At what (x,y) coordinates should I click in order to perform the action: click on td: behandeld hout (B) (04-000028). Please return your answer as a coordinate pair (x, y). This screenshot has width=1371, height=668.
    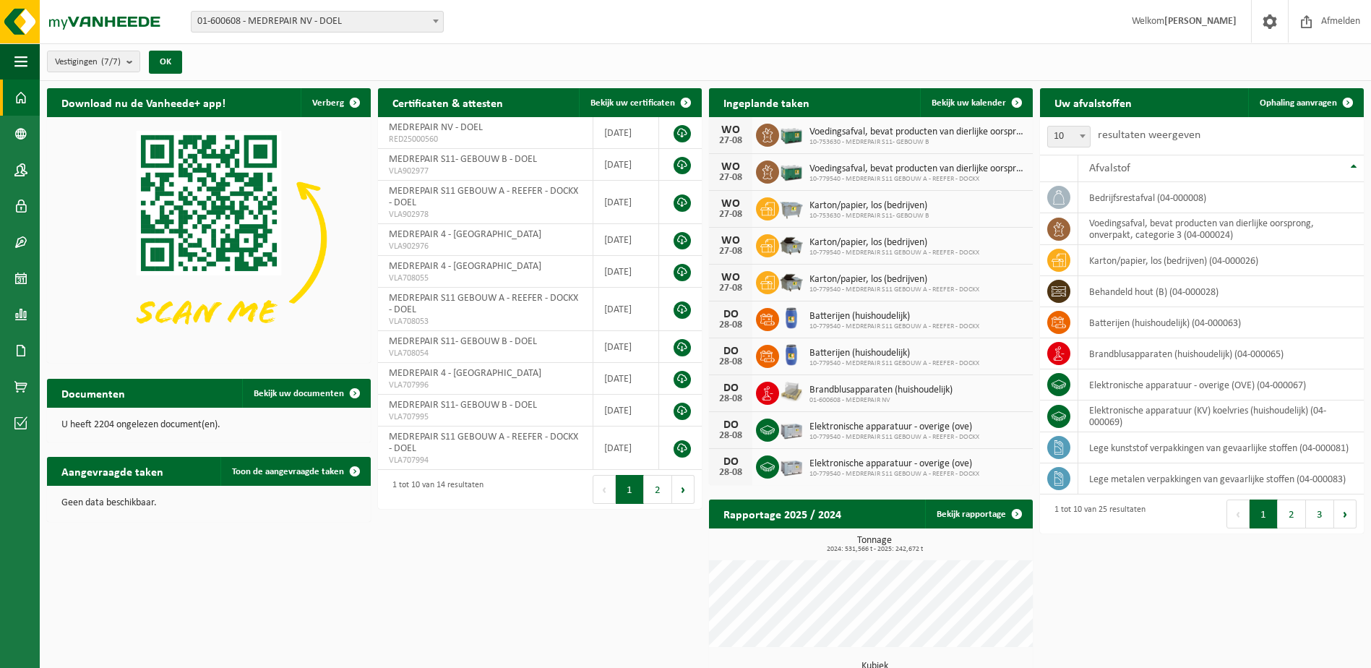
    Looking at the image, I should click on (1221, 291).